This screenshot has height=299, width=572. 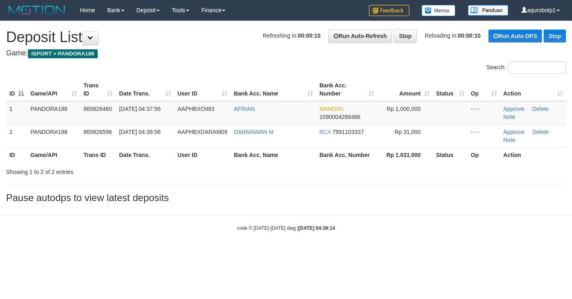 What do you see at coordinates (53, 90) in the screenshot?
I see `th: Game/API: activate to sort column ascending` at bounding box center [53, 90].